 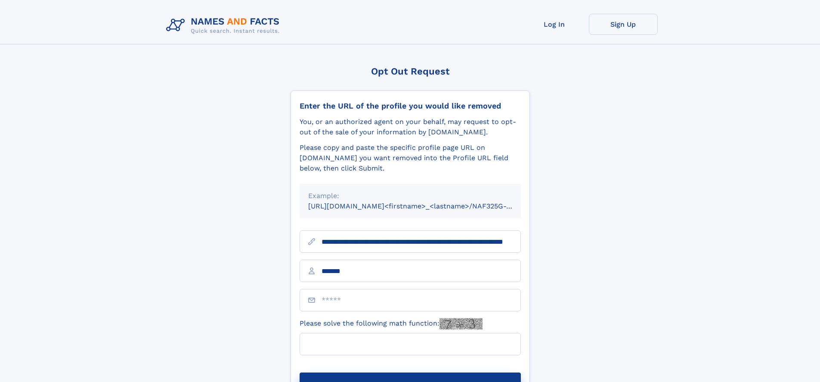 I want to click on img: Logo Names and Facts, so click(x=225, y=25).